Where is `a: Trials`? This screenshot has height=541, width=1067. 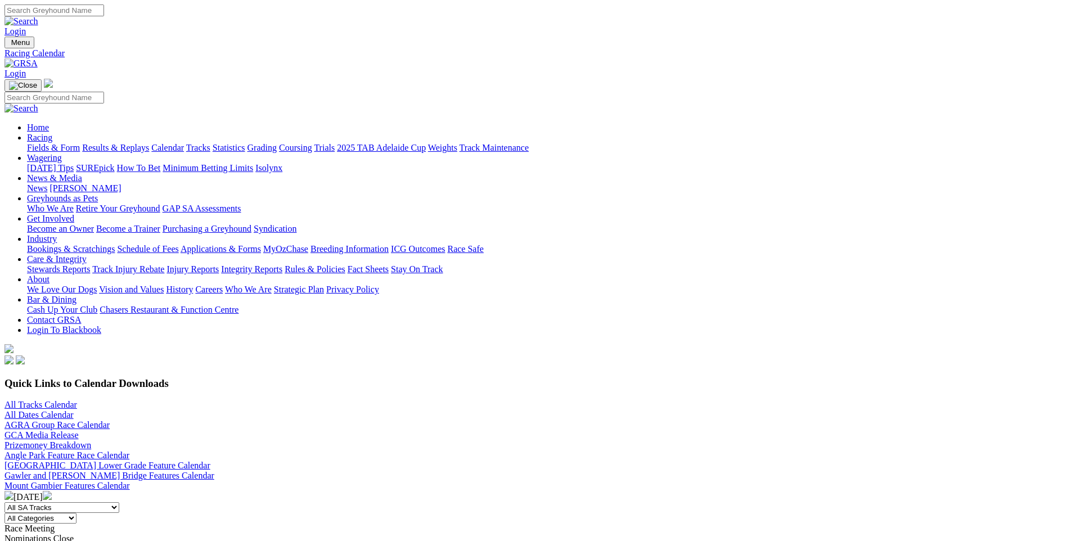
a: Trials is located at coordinates (324, 147).